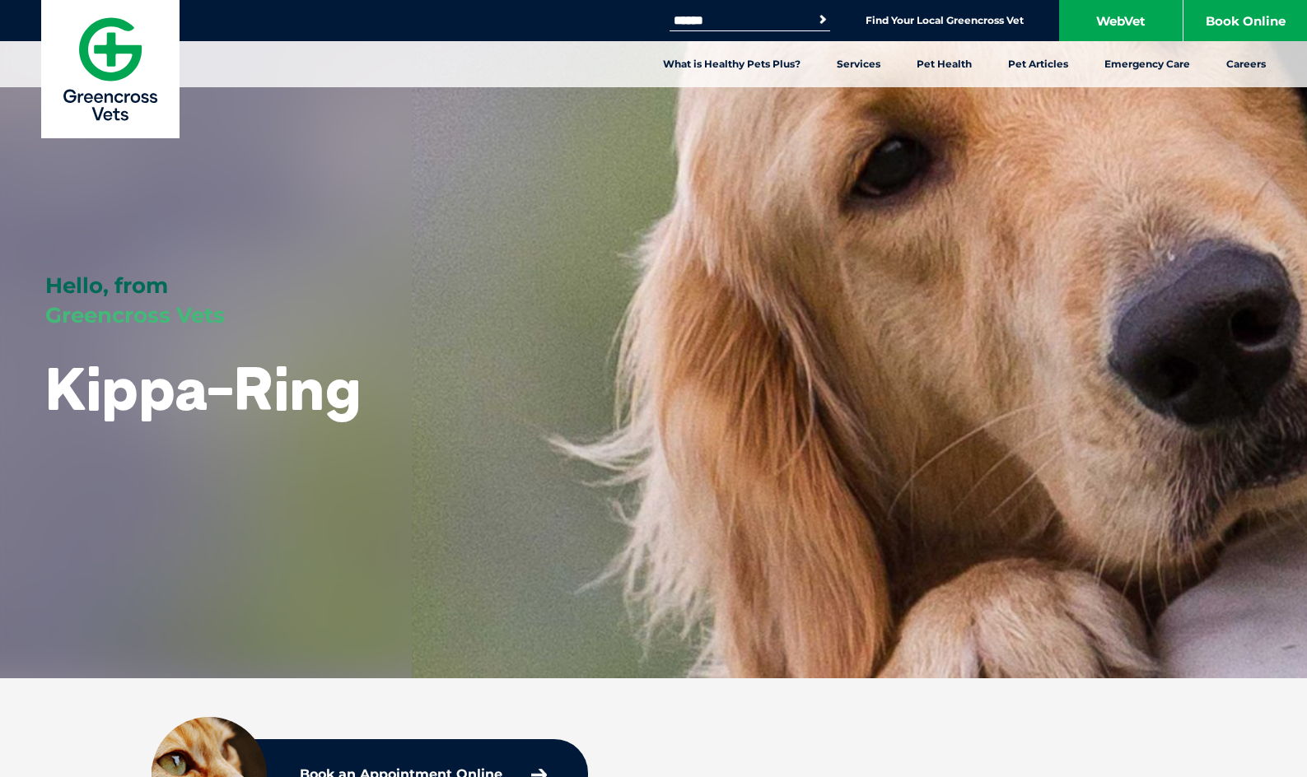 The width and height of the screenshot is (1307, 777). Describe the element at coordinates (944, 21) in the screenshot. I see `a: Find Your Local Greencross Vet` at that location.